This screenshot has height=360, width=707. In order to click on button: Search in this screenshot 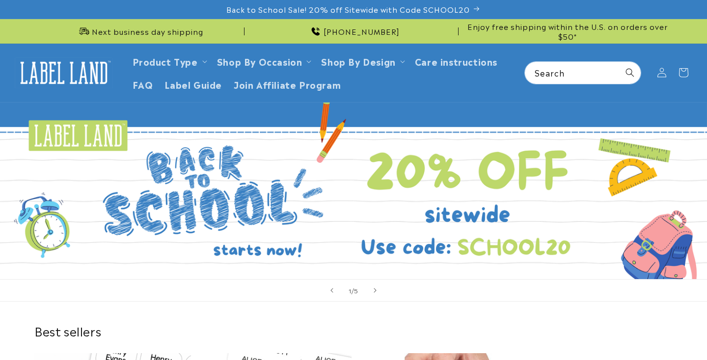, I will do `click(630, 73)`.